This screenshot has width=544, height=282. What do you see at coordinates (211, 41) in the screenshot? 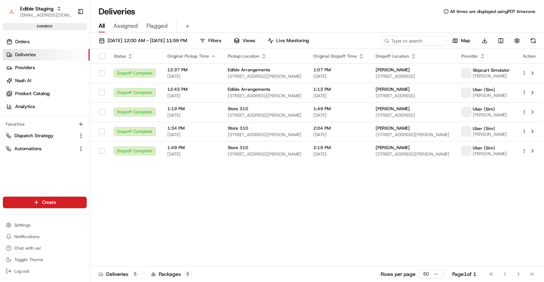
I see `button: Filters` at bounding box center [211, 41].